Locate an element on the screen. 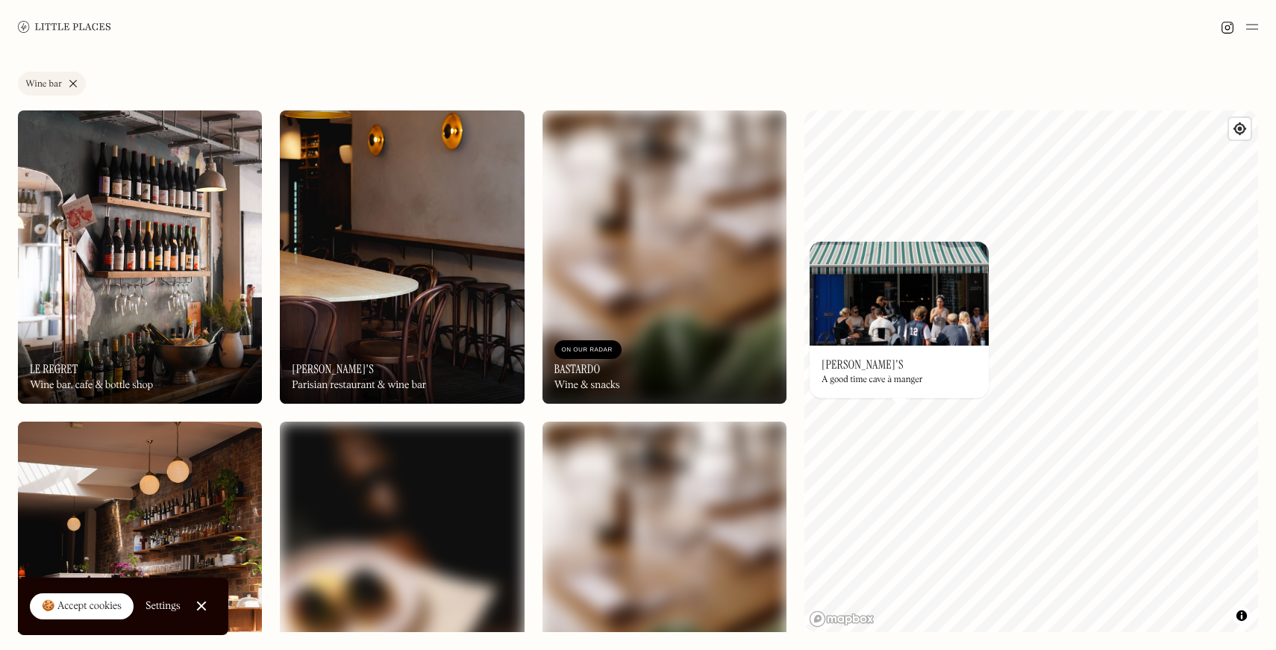 This screenshot has width=1276, height=650. div: Parisian restaurant & wine bar is located at coordinates (359, 385).